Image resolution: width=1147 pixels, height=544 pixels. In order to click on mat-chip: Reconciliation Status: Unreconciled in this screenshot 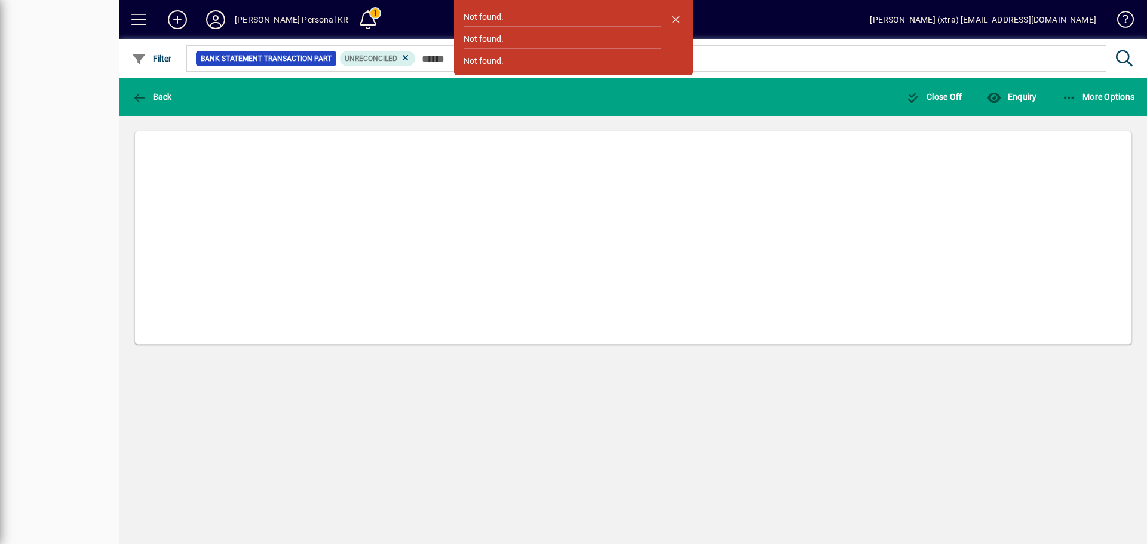, I will do `click(378, 59)`.